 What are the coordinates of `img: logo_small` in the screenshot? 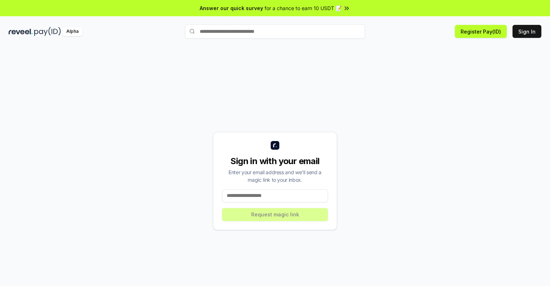 It's located at (275, 145).